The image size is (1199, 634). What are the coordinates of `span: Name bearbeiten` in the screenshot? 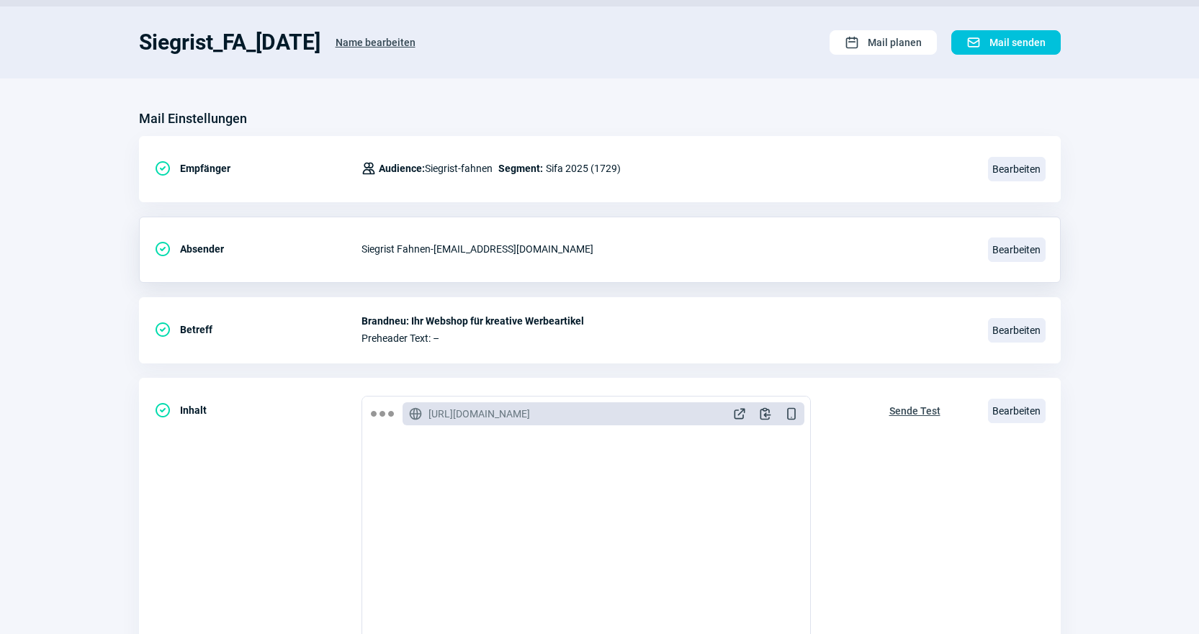 It's located at (375, 42).